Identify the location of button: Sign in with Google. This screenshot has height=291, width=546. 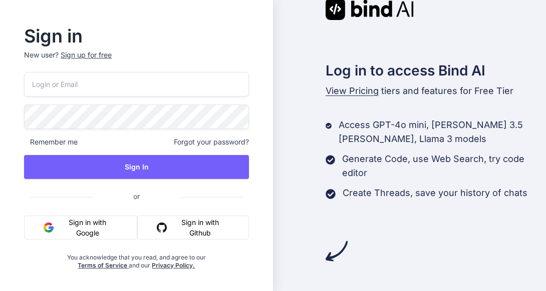
(81, 228).